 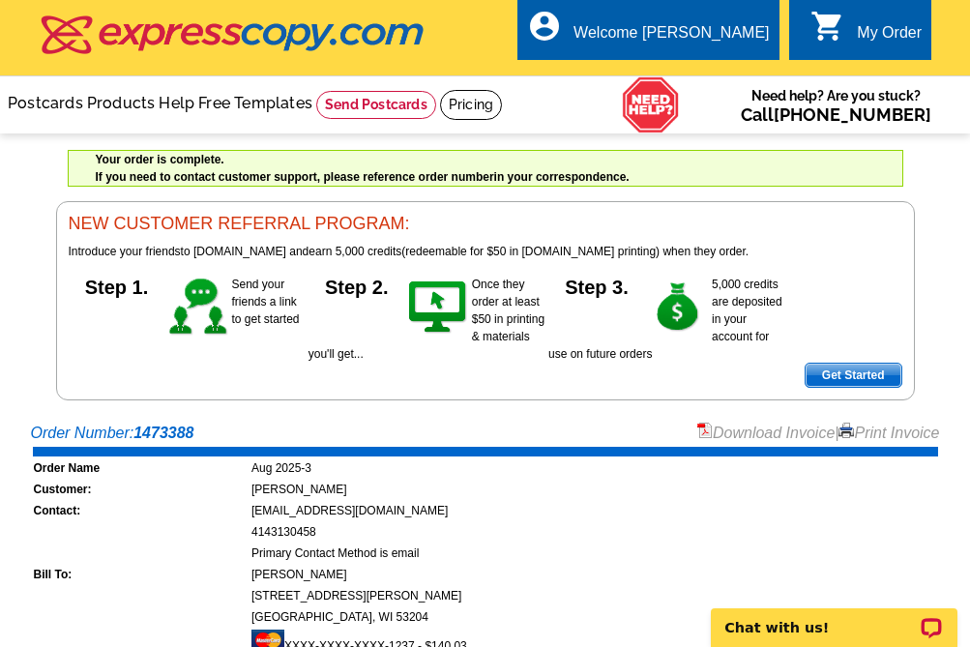 What do you see at coordinates (255, 103) in the screenshot?
I see `a: Free Templates` at bounding box center [255, 103].